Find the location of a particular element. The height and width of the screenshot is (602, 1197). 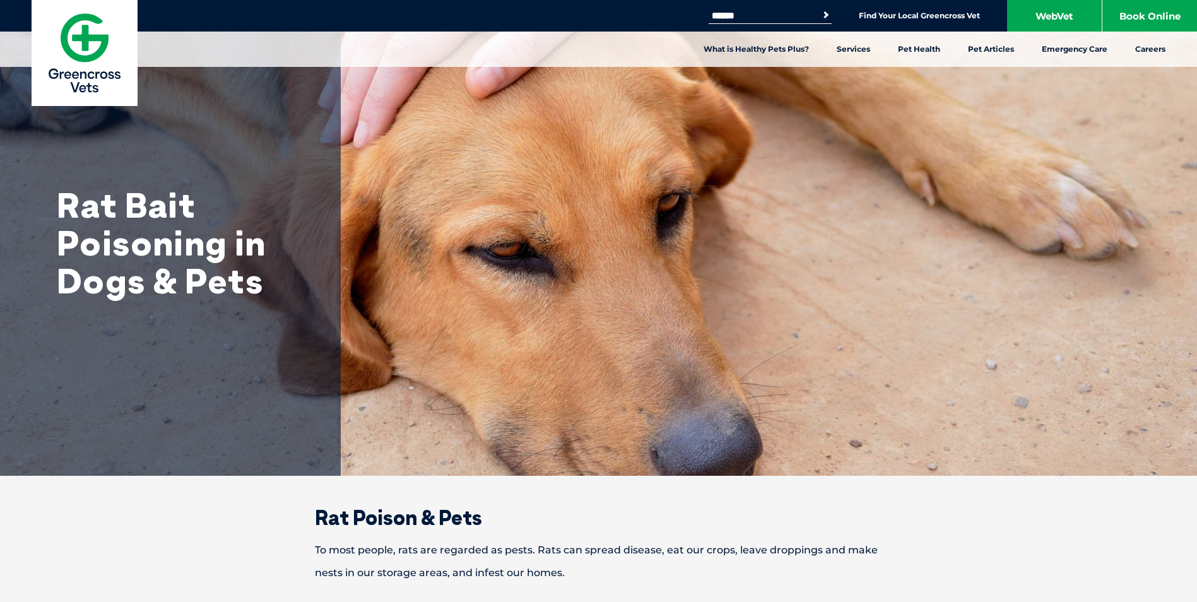

h1: Rat Bait Poisoning in Dogs & Pets is located at coordinates (183, 243).